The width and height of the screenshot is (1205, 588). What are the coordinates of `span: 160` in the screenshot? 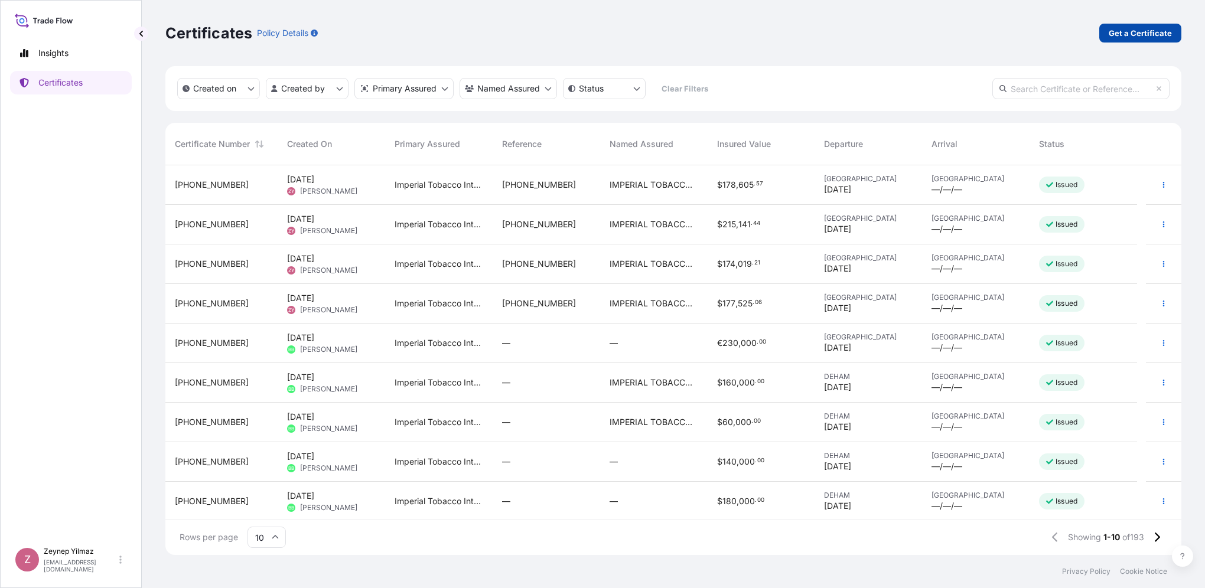 It's located at (730, 383).